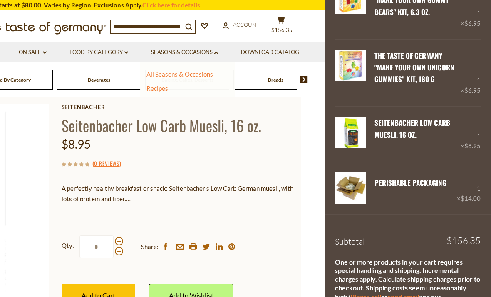 The image size is (491, 297). What do you see at coordinates (270, 52) in the screenshot?
I see `a: Download Catalog` at bounding box center [270, 52].